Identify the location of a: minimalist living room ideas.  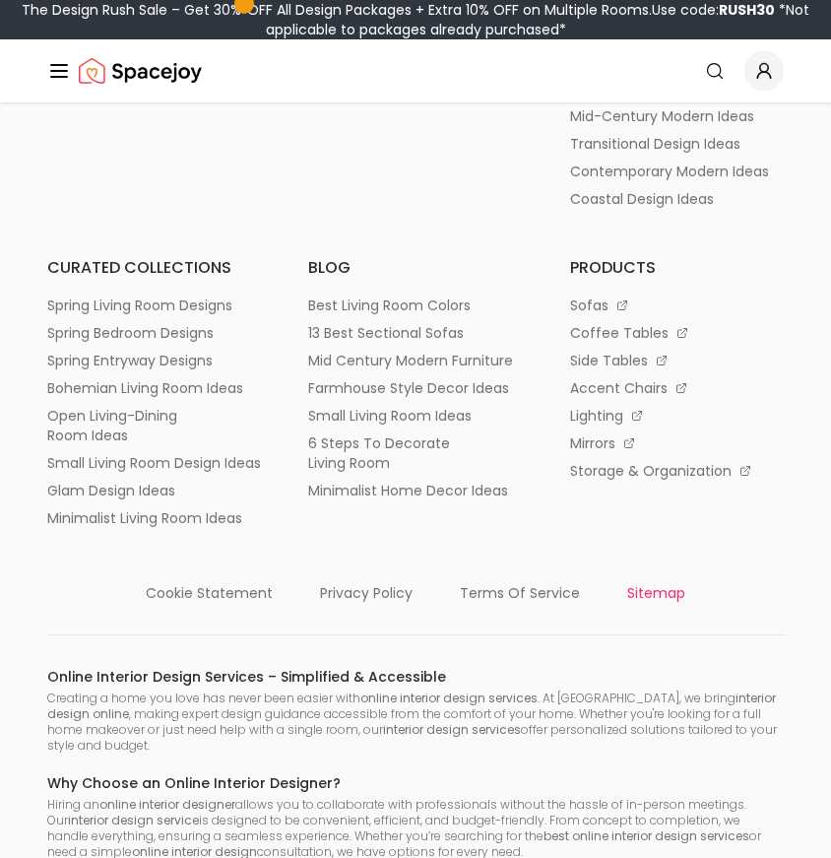
(154, 518).